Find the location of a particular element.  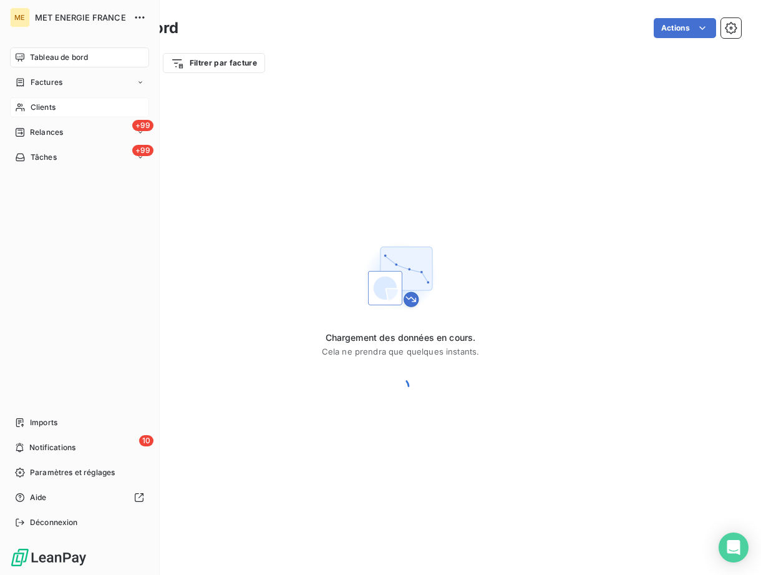

div: Open Intercom Messenger is located at coordinates (734, 547).